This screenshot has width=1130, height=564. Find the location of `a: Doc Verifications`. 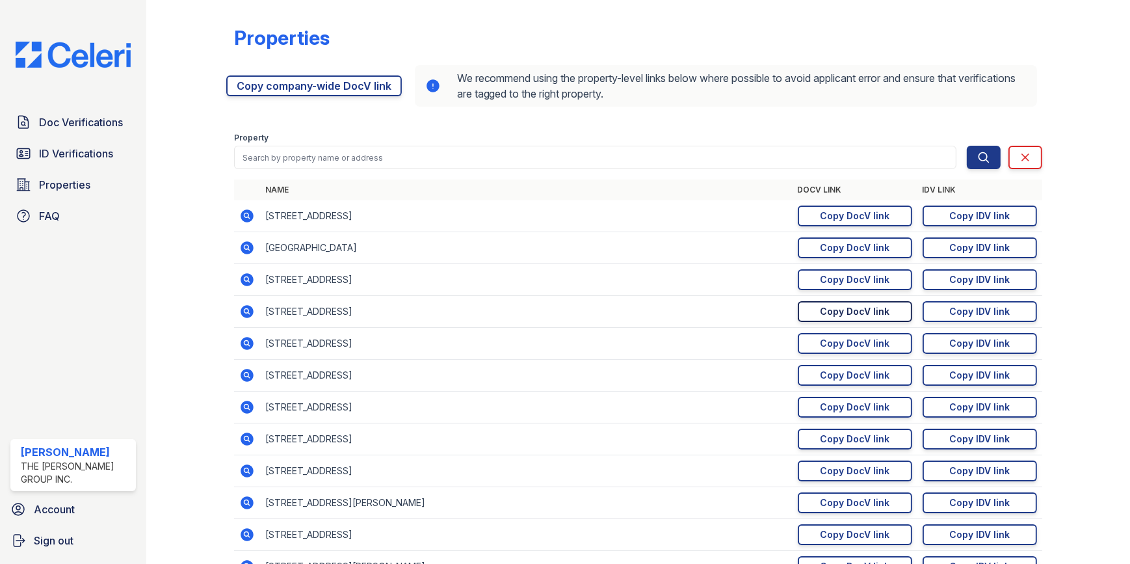

a: Doc Verifications is located at coordinates (73, 122).